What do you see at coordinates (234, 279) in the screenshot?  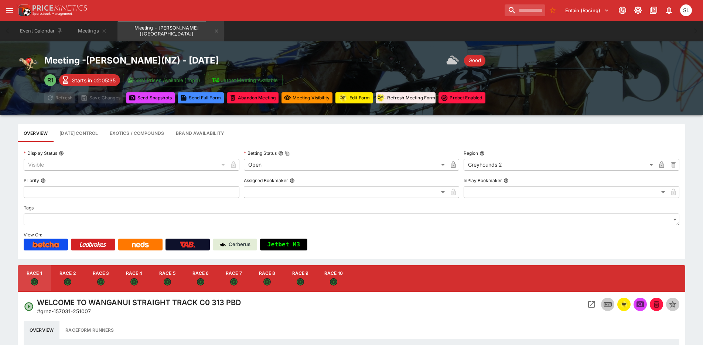 I see `button: Race 7` at bounding box center [234, 279].